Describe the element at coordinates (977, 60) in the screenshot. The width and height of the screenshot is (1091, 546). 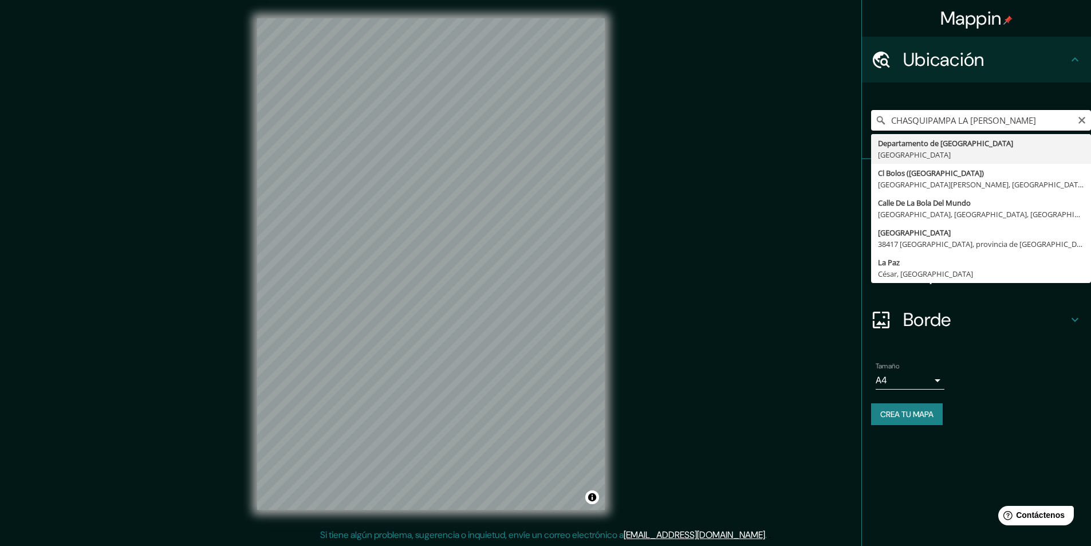
I see `div: Ubicación` at that location.